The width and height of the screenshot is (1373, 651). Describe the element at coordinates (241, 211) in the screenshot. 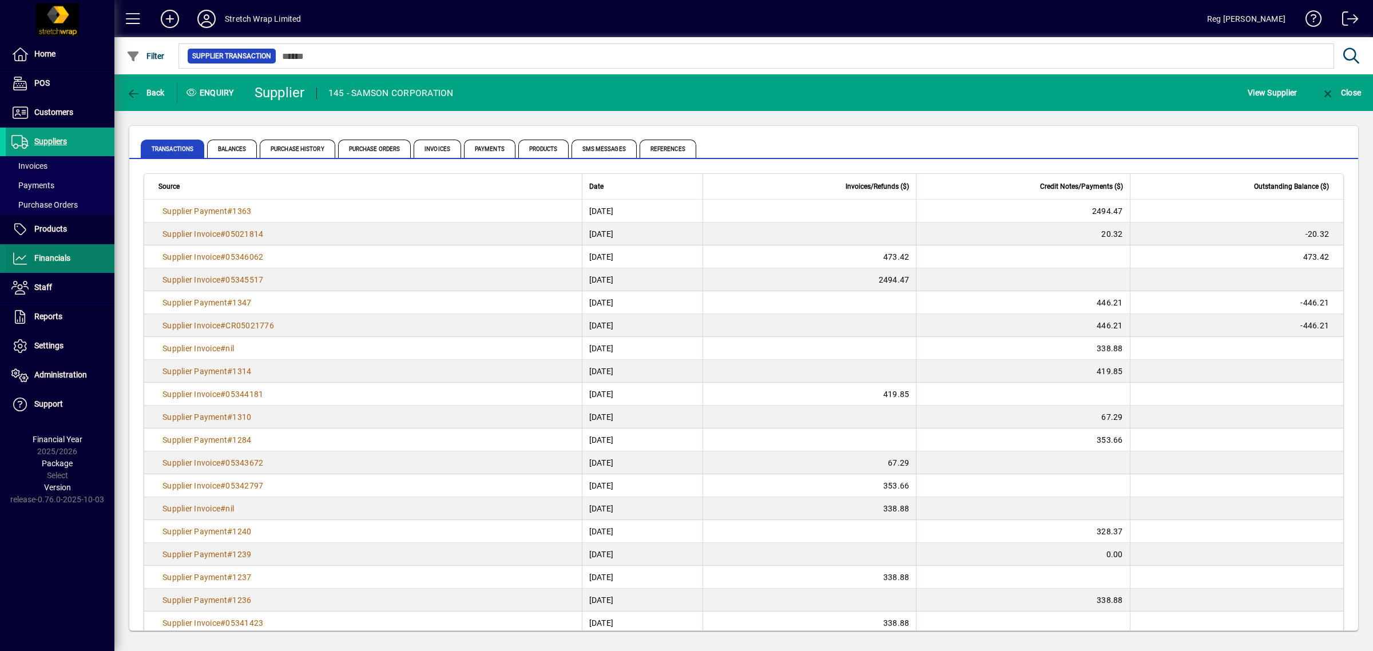

I see `span: 1363` at that location.